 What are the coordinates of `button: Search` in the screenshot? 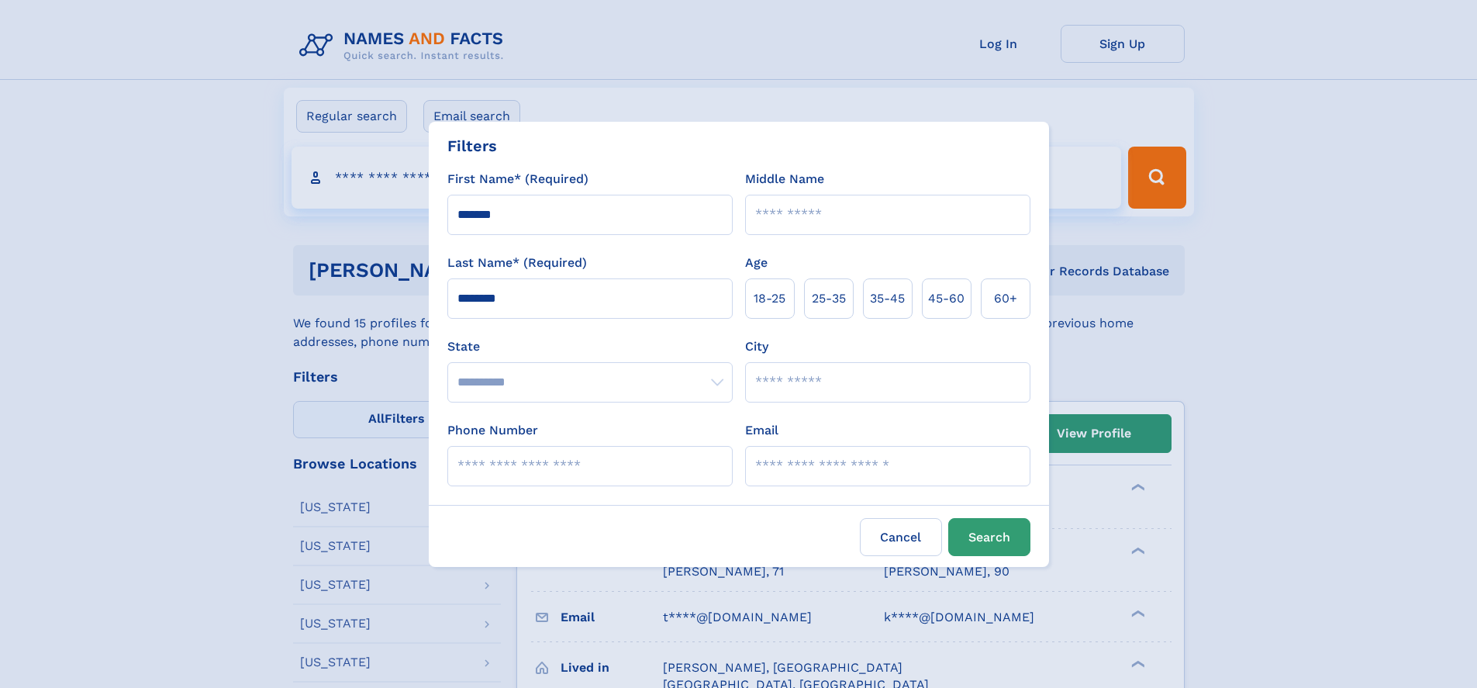 It's located at (989, 537).